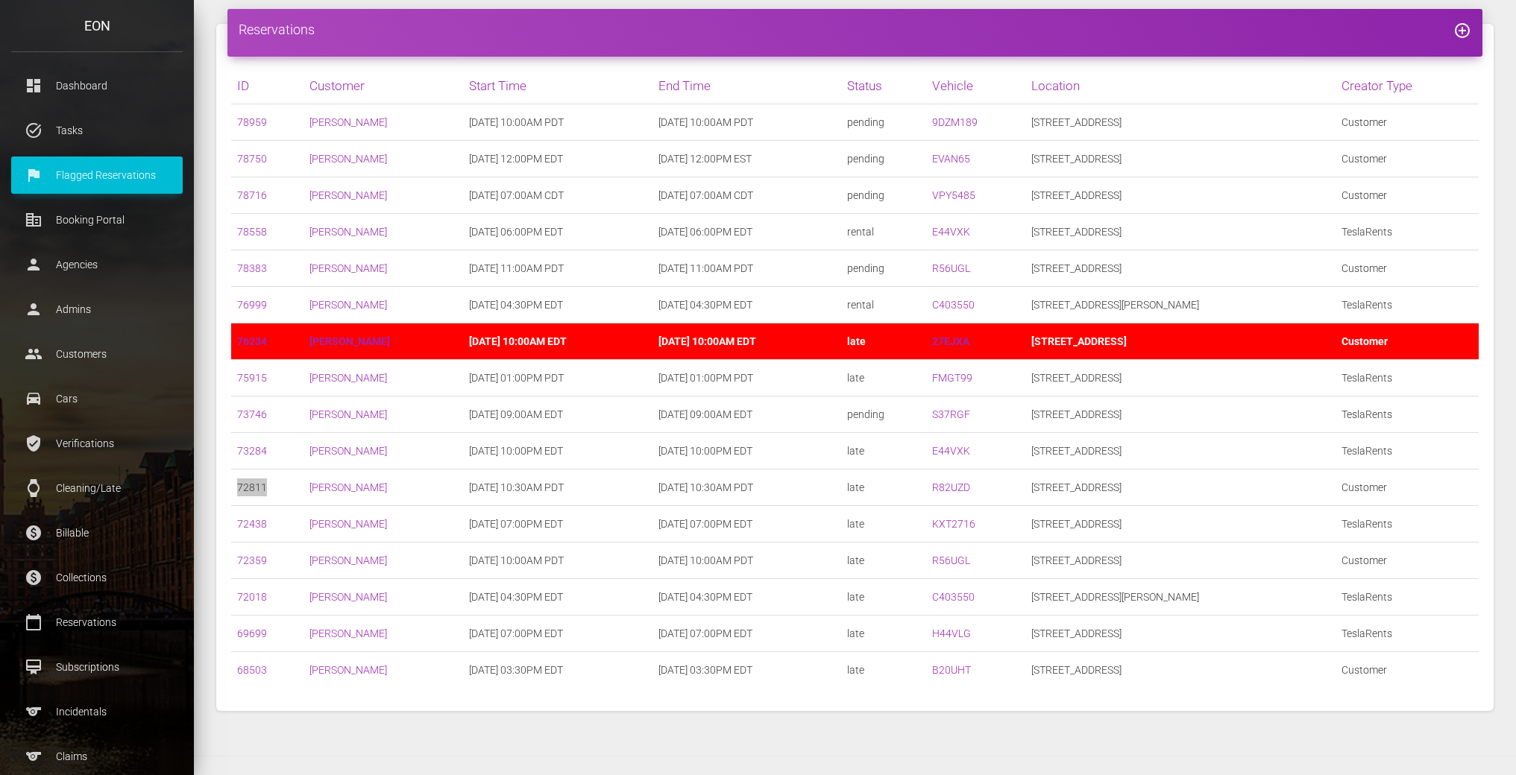 This screenshot has width=1516, height=775. I want to click on p: Subscriptions, so click(97, 667).